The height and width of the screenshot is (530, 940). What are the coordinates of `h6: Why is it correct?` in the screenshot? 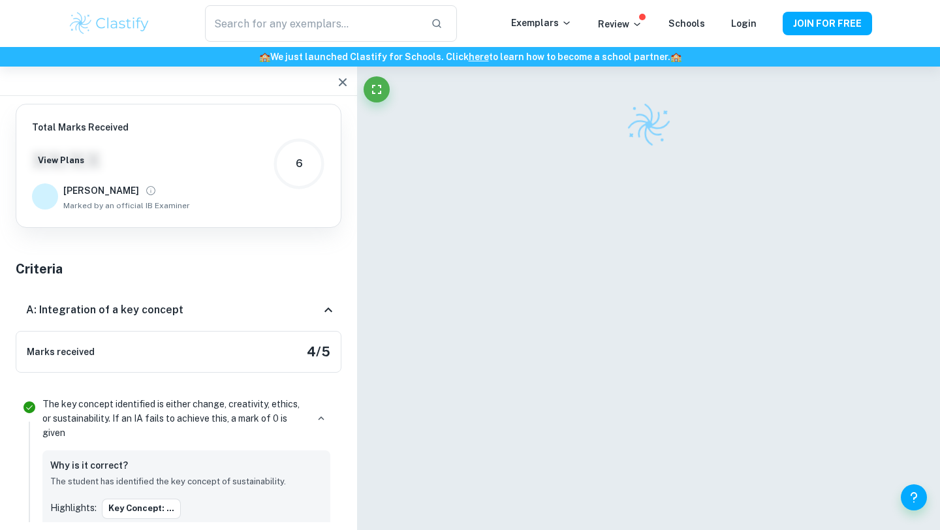 It's located at (89, 466).